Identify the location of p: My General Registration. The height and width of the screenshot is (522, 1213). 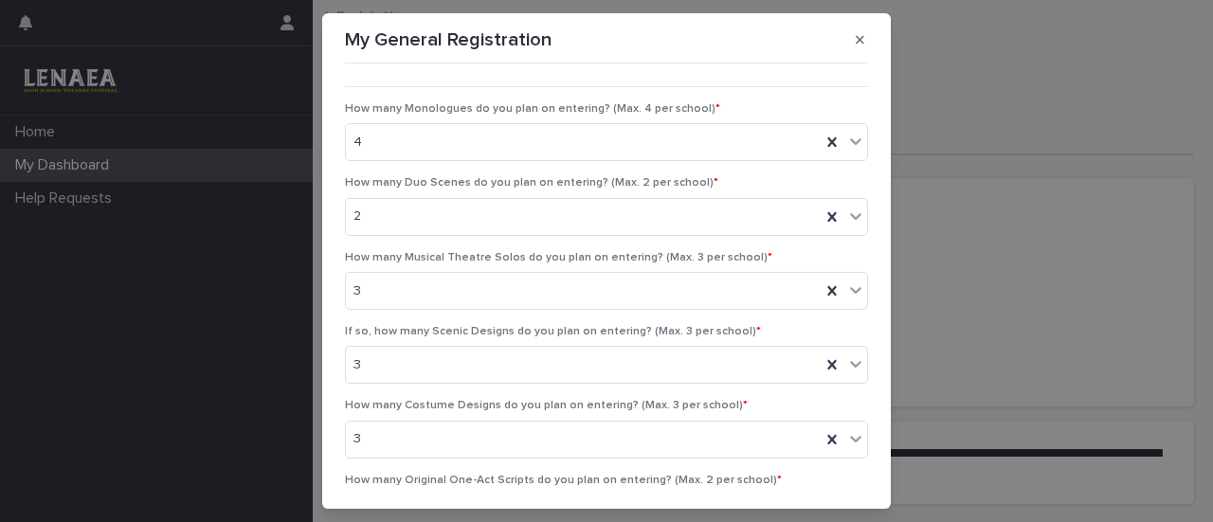
(448, 40).